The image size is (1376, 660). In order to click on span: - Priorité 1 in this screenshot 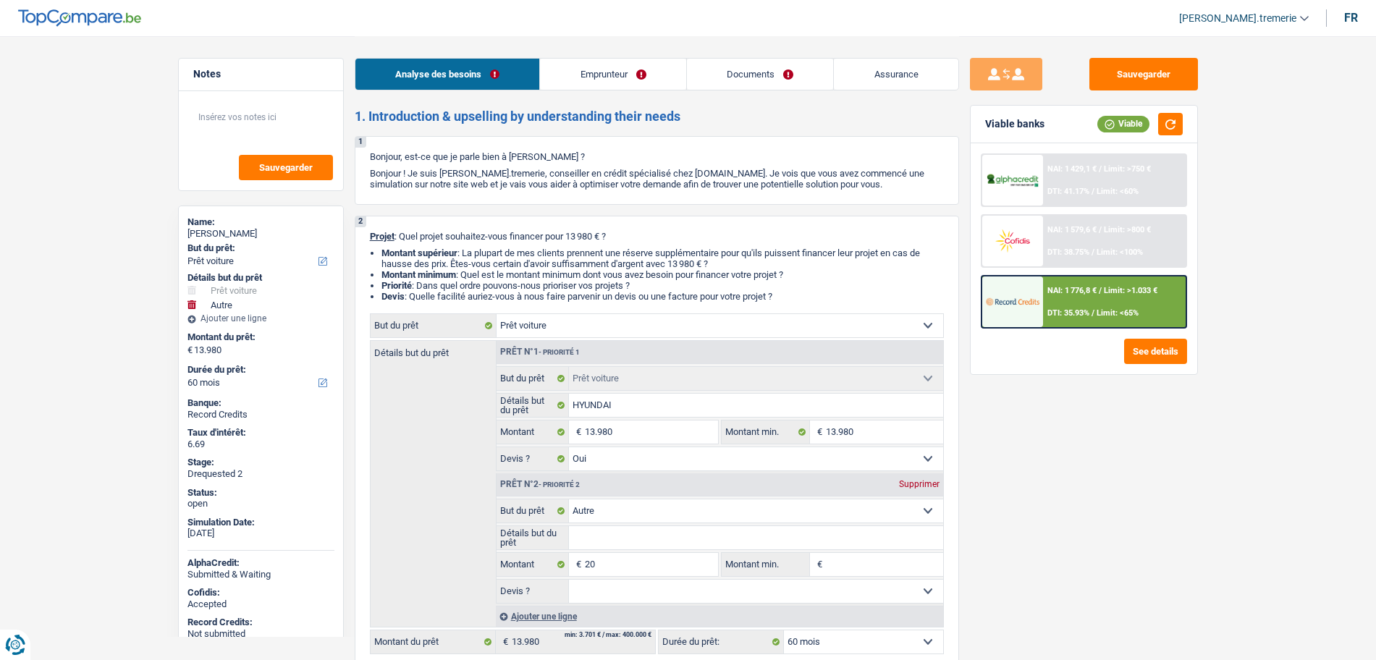, I will do `click(559, 352)`.